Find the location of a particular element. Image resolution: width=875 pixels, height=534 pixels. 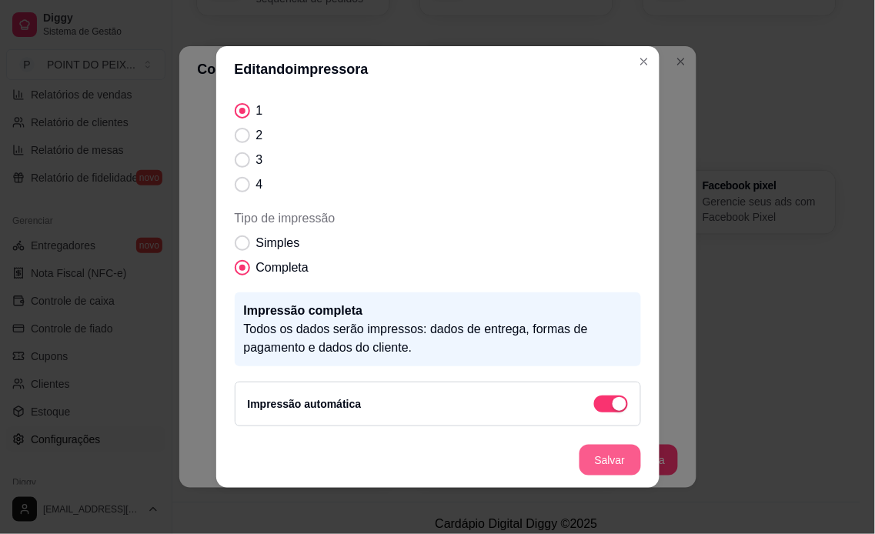

span: Tipo de impressão is located at coordinates (438, 219).